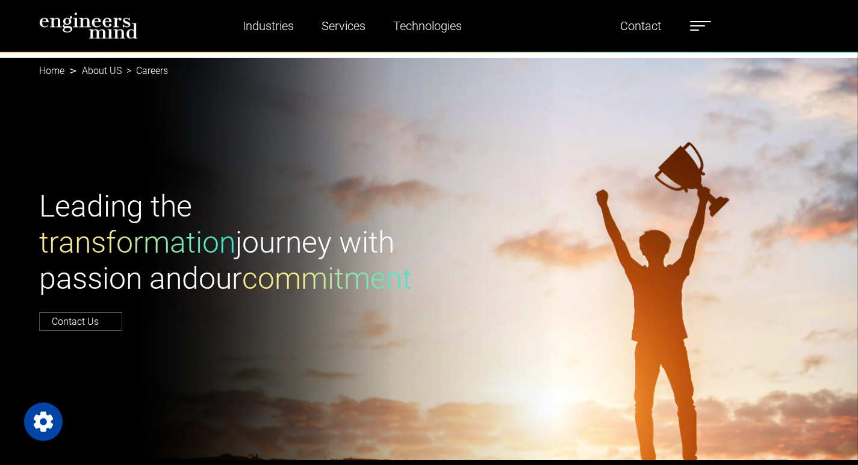  Describe the element at coordinates (137, 243) in the screenshot. I see `span: transformation` at that location.